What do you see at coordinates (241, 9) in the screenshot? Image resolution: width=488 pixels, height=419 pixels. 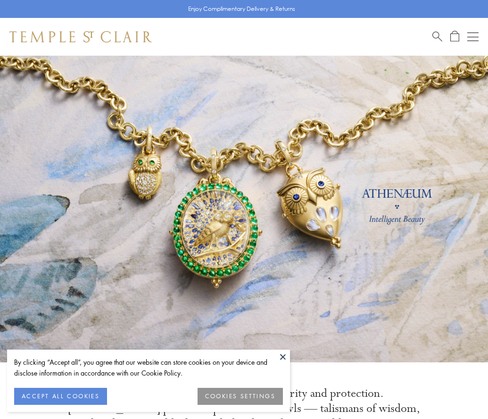 I see `p: Enjoy Complimentary Delivery & Returns` at bounding box center [241, 9].